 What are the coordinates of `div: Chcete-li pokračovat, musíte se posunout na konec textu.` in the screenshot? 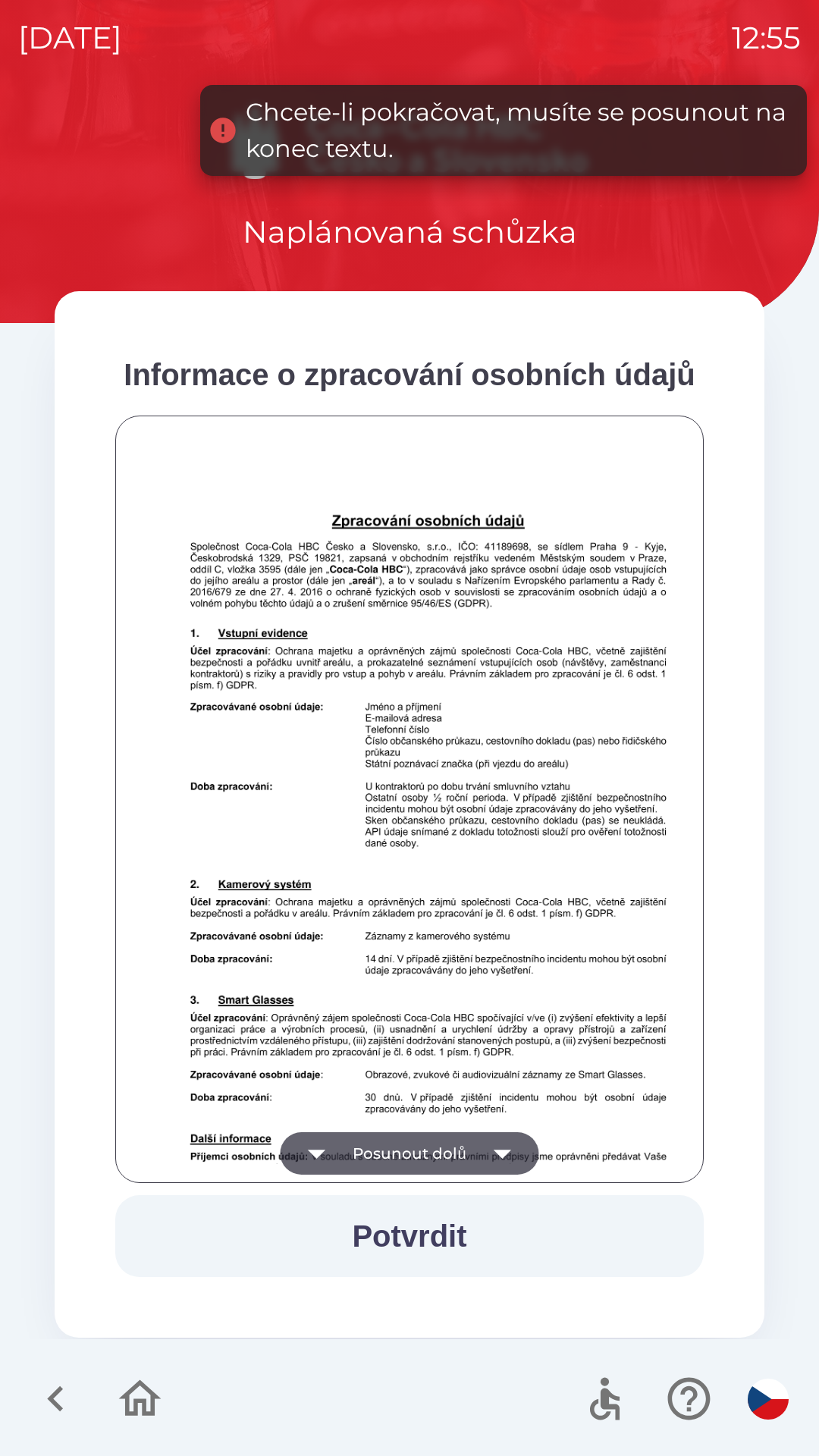 It's located at (519, 131).